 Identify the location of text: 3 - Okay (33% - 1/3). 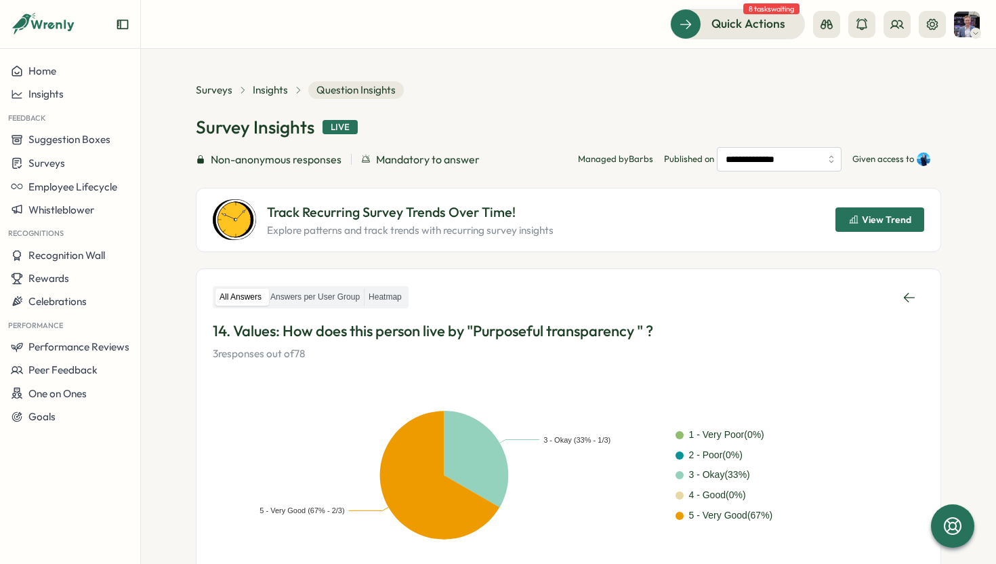
(577, 440).